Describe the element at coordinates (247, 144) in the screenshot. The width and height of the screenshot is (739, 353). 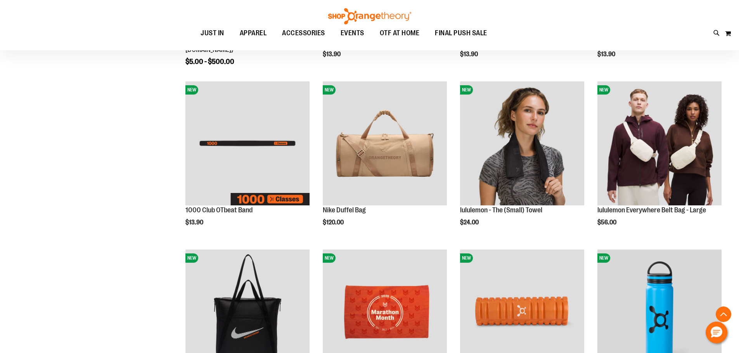
I see `a: Image of 1000 Club OTbeat BandNEW` at that location.